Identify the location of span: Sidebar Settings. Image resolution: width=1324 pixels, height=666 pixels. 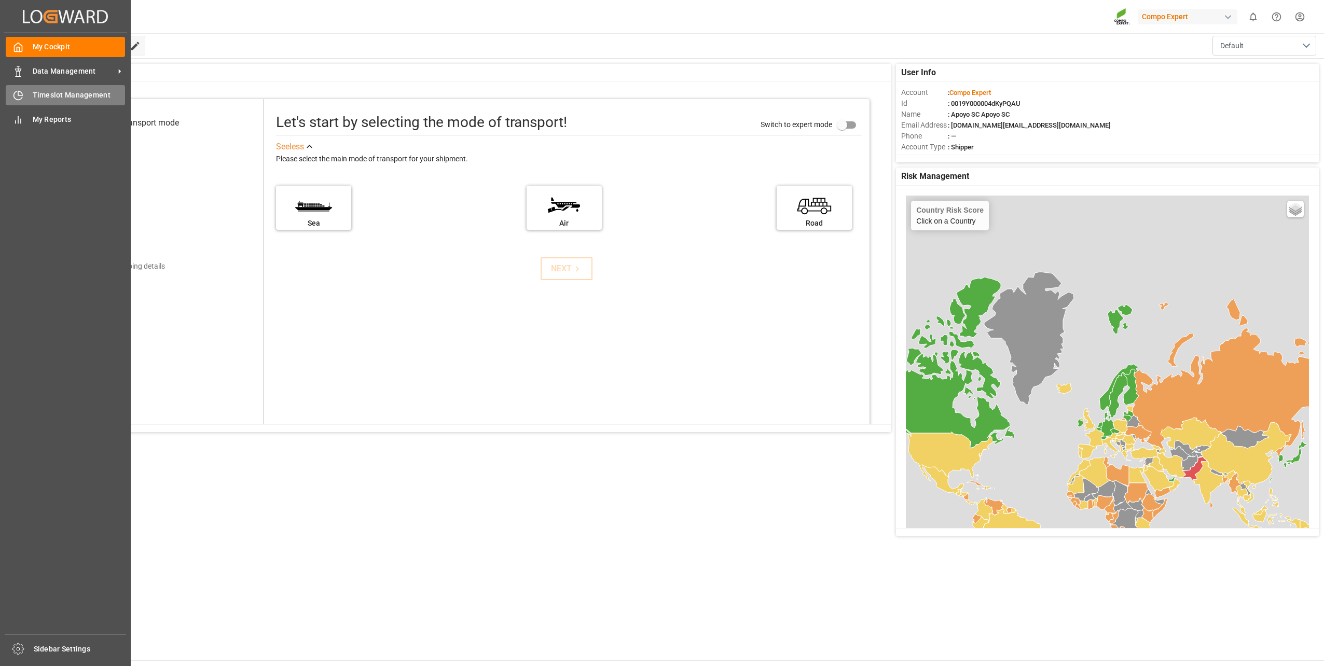
(80, 649).